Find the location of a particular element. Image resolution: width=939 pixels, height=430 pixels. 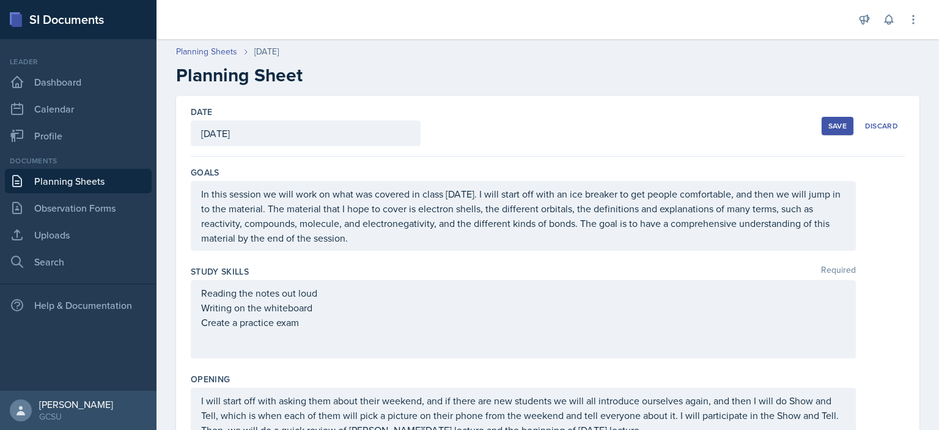

div: Discard is located at coordinates (882, 126).